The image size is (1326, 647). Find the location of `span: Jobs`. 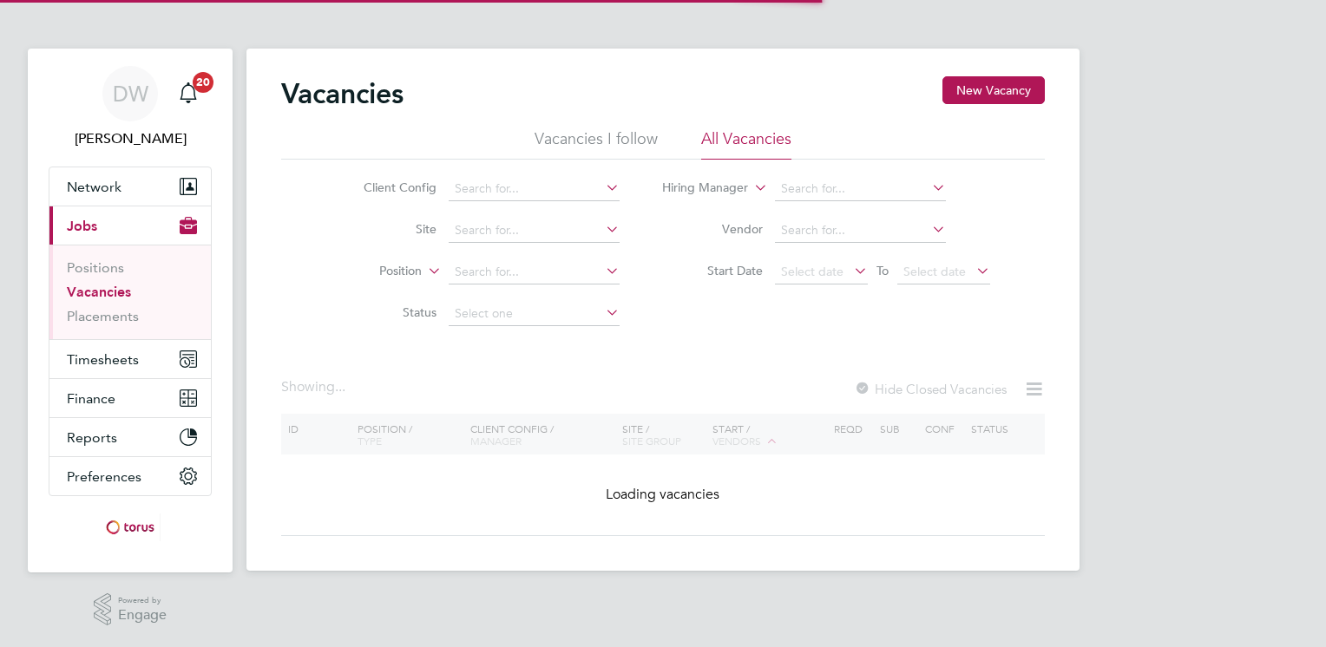

span: Jobs is located at coordinates (82, 226).